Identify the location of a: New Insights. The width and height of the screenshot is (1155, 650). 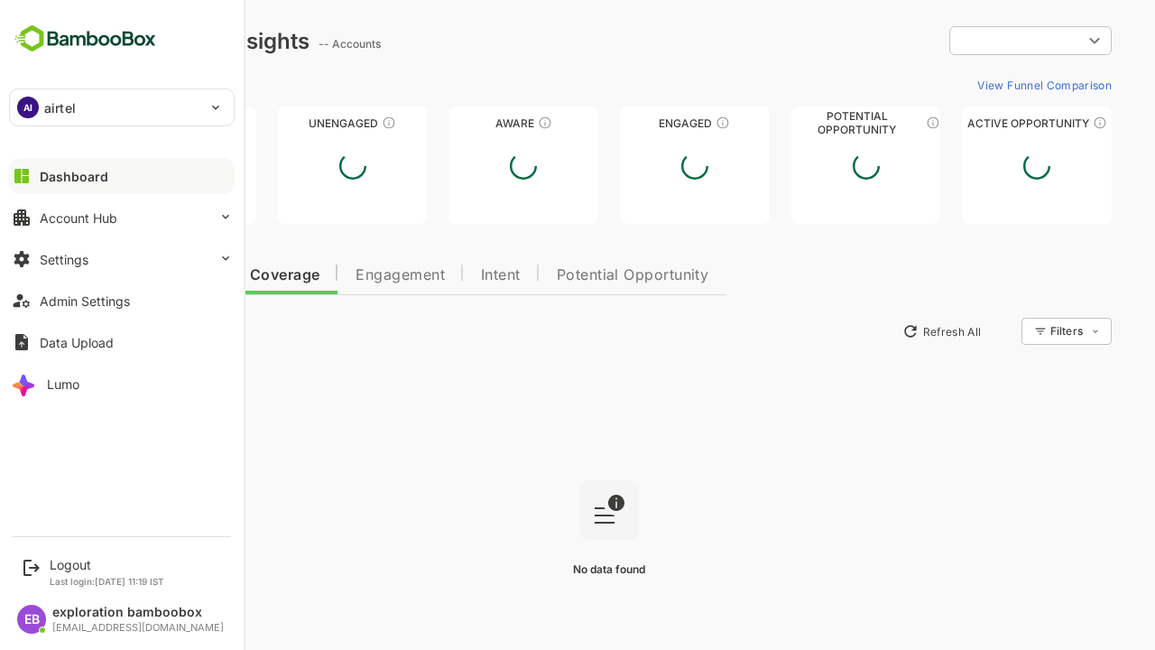
(109, 331).